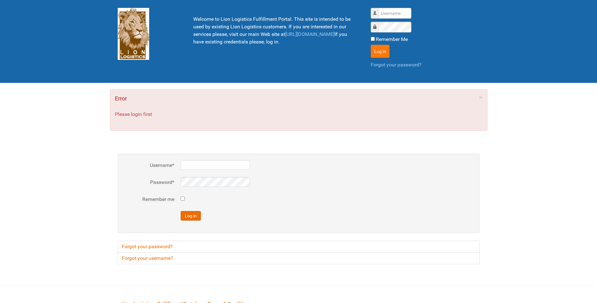 The width and height of the screenshot is (597, 303). I want to click on label: Remember Me, so click(392, 39).